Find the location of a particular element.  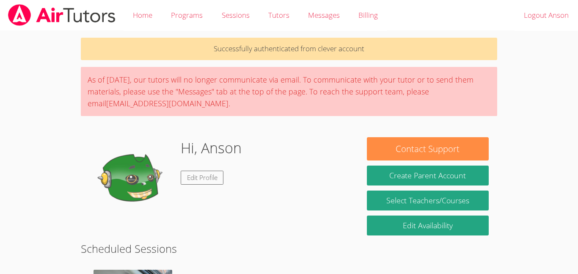

img: default.png is located at coordinates (132, 179).